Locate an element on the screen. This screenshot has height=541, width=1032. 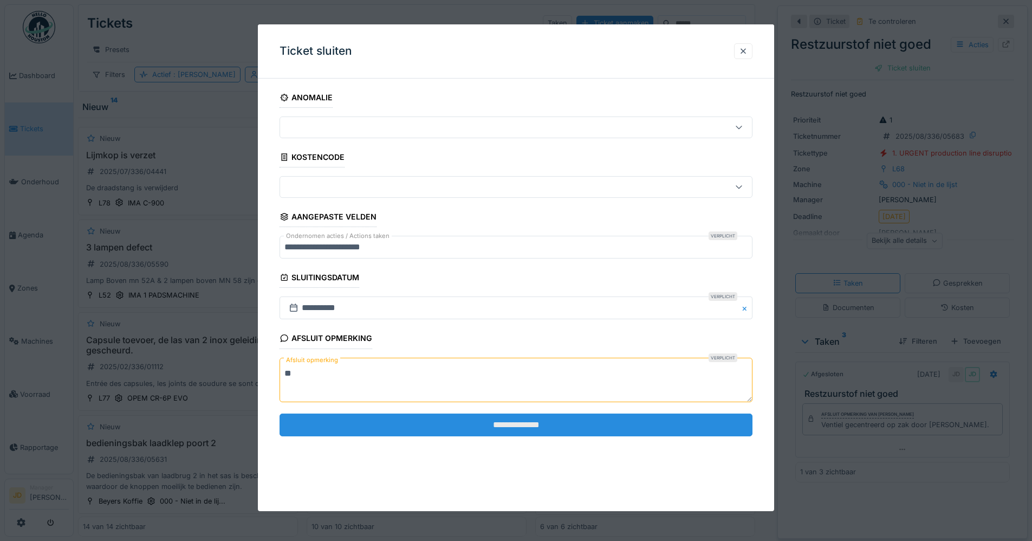
div: Kostencode is located at coordinates (312, 158).